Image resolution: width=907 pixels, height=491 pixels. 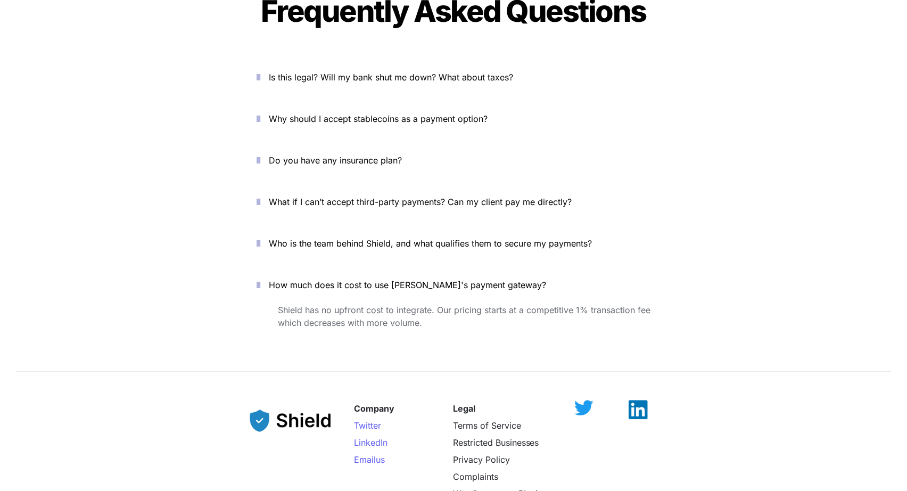 I want to click on a: Privacy Policy, so click(x=481, y=460).